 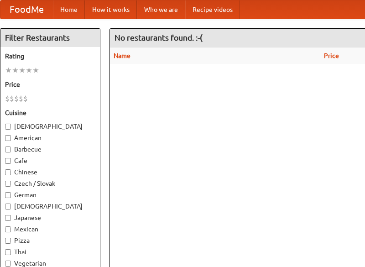 What do you see at coordinates (8, 218) in the screenshot?
I see `input: Japanese` at bounding box center [8, 218].